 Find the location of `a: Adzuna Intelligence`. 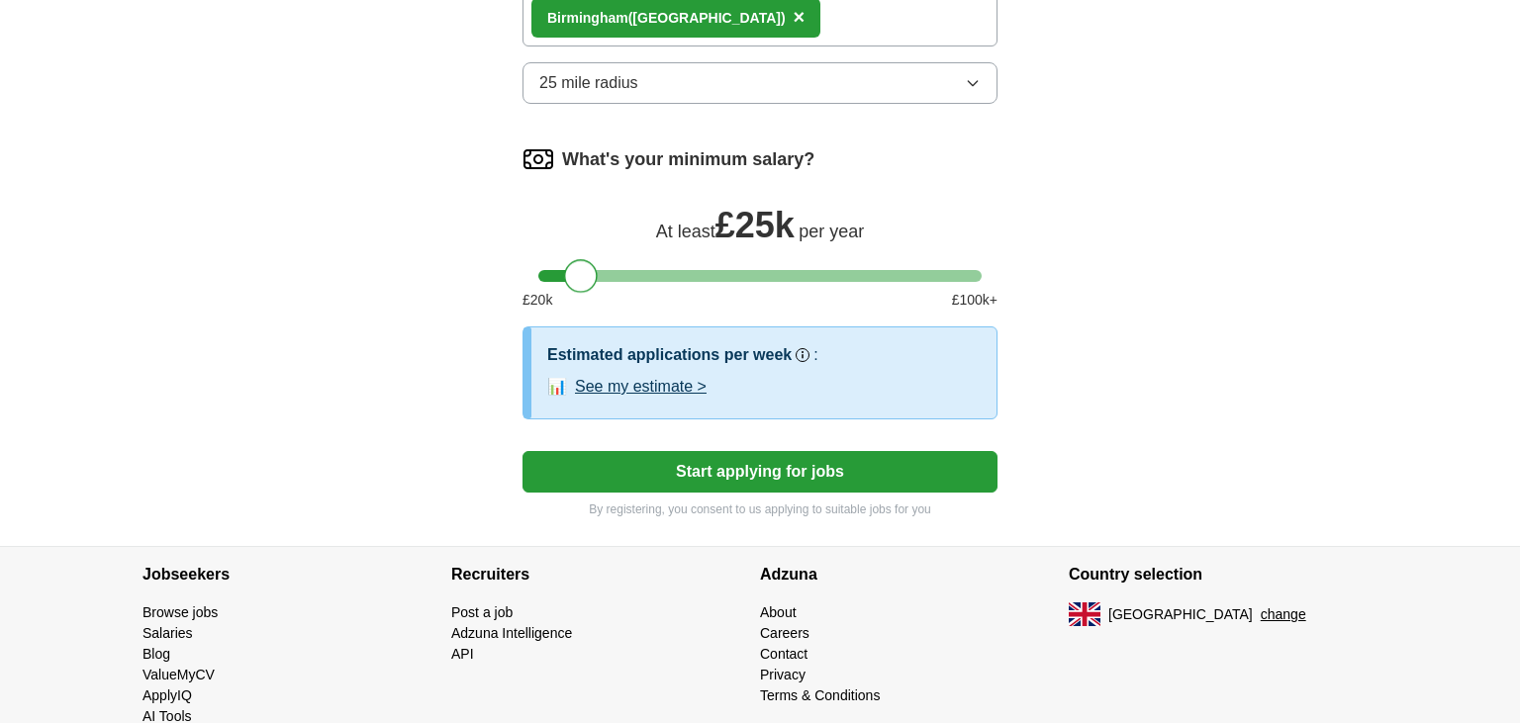

a: Adzuna Intelligence is located at coordinates (512, 633).